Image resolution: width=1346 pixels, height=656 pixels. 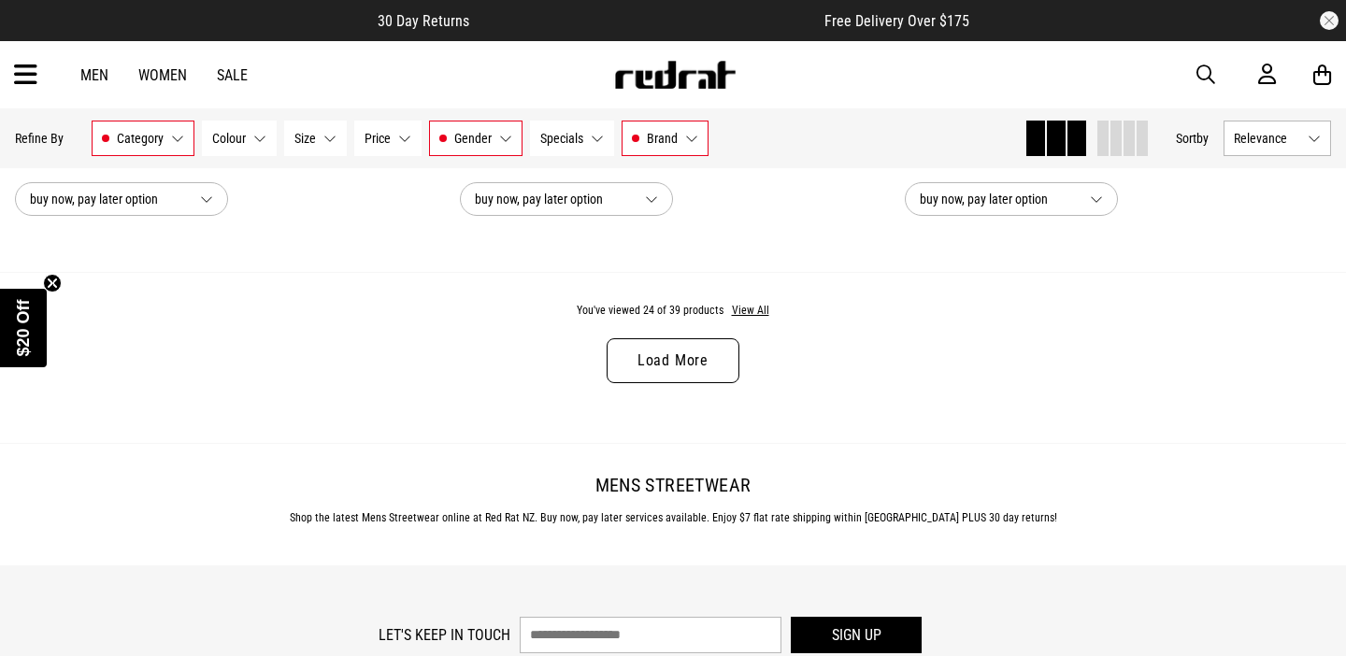 What do you see at coordinates (52, 283) in the screenshot?
I see `button: Close teaser` at bounding box center [52, 283].